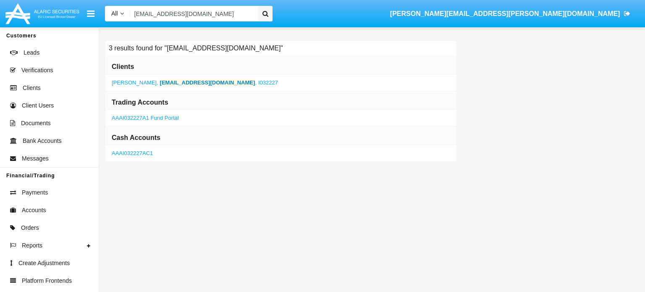 Image resolution: width=645 pixels, height=292 pixels. What do you see at coordinates (38, 105) in the screenshot?
I see `span: Client Users` at bounding box center [38, 105].